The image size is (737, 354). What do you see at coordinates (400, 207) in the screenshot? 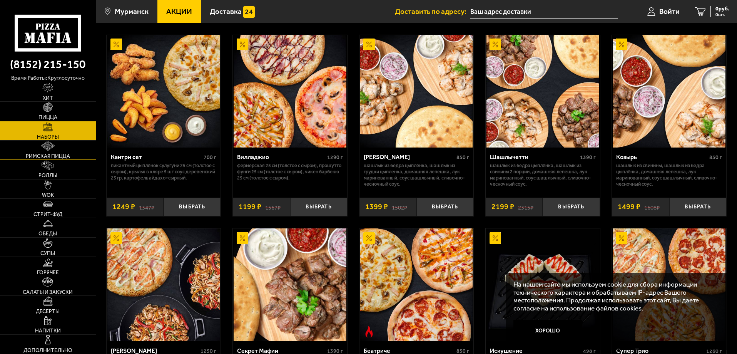
I see `s: 1502 ₽` at bounding box center [400, 207].